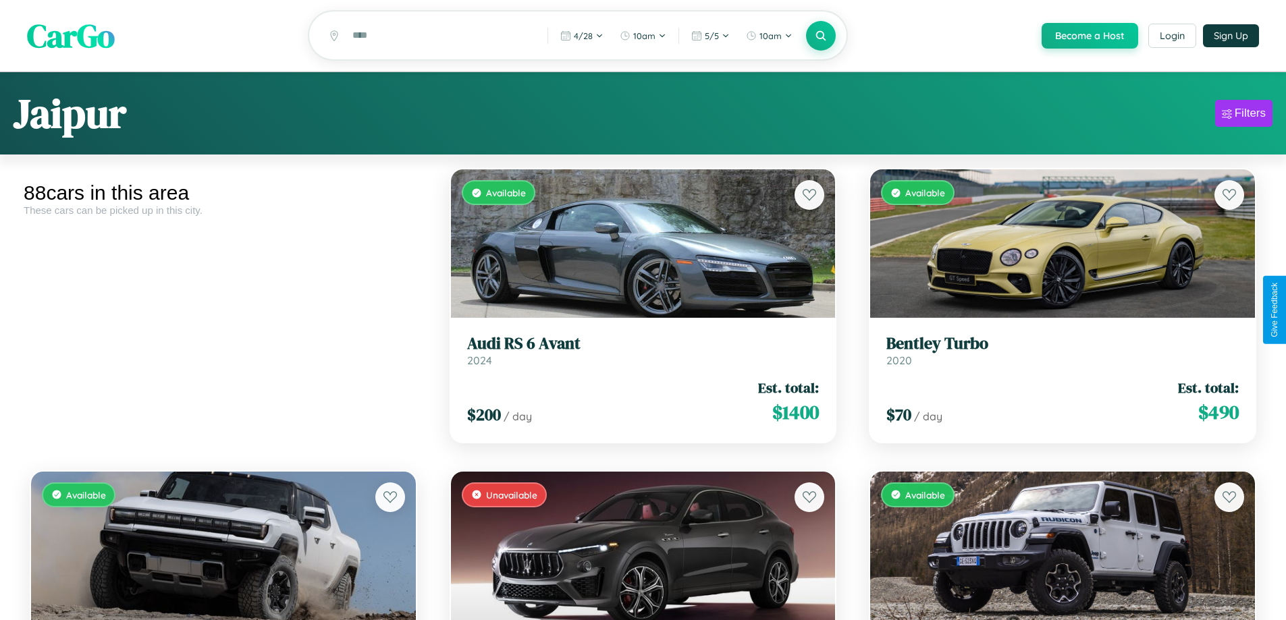  I want to click on button: Become a Host, so click(1090, 36).